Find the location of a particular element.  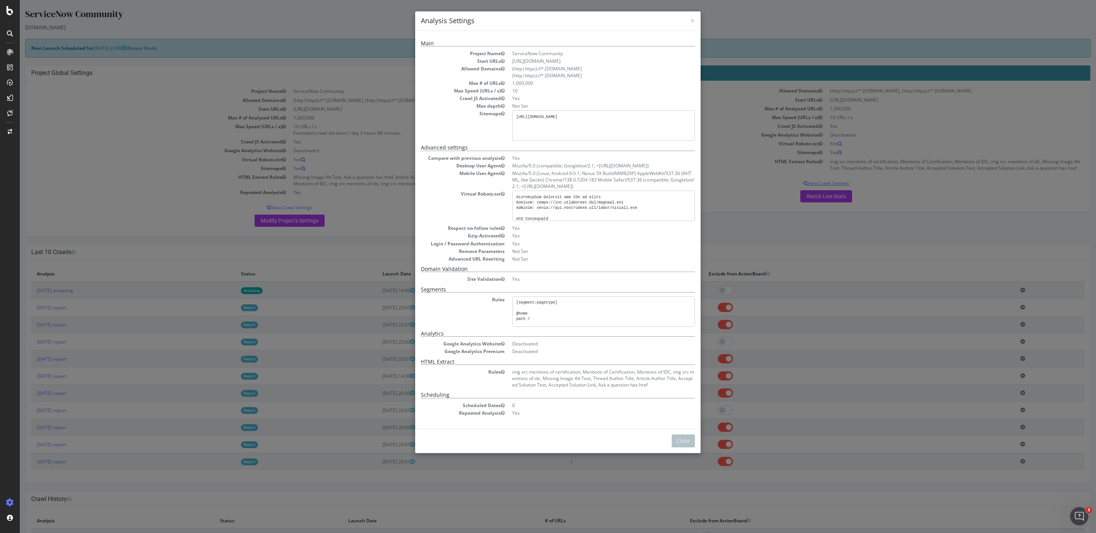

dd: 1,000,000 is located at coordinates (584, 83).